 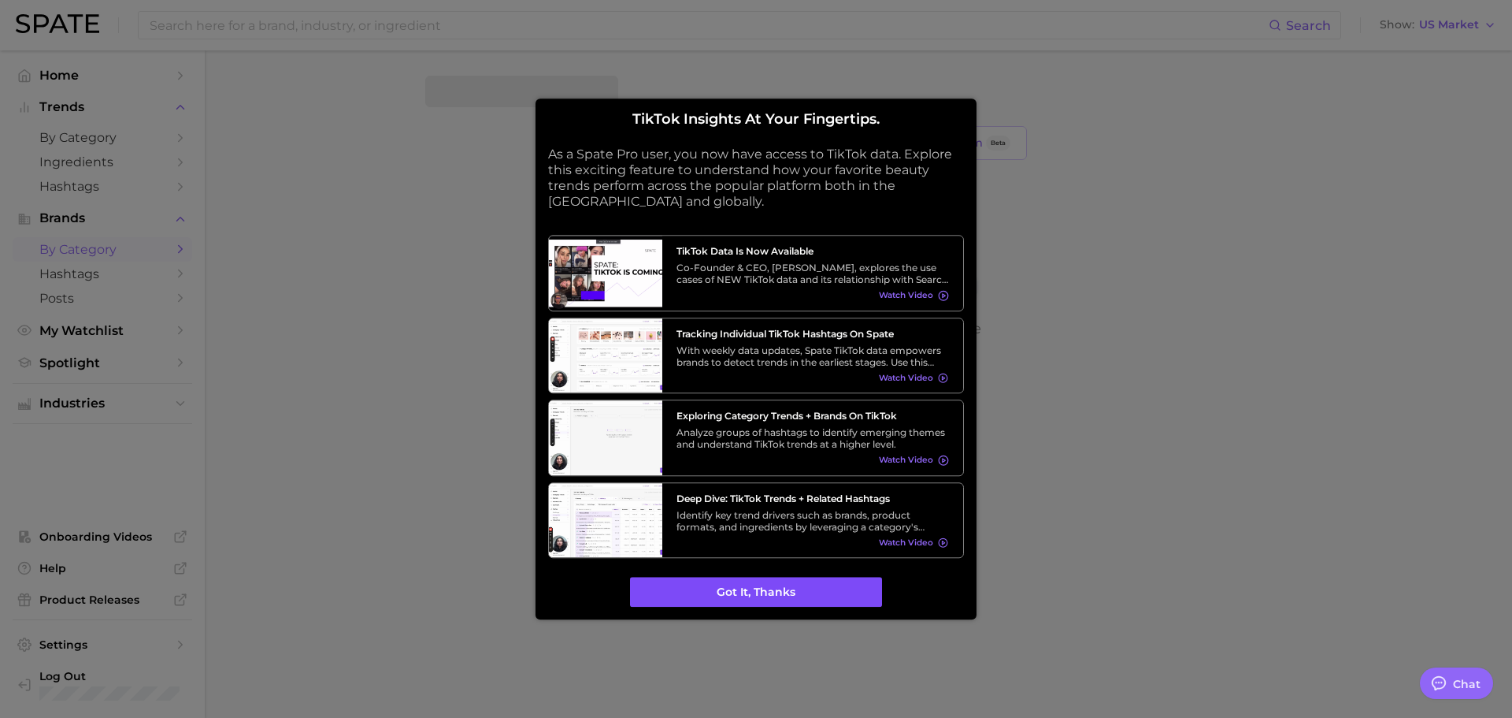 I want to click on a: Deep Dive: TikTok Trends + Related HashtagsIdentify key trend drivers such as brands, product for..., so click(x=756, y=520).